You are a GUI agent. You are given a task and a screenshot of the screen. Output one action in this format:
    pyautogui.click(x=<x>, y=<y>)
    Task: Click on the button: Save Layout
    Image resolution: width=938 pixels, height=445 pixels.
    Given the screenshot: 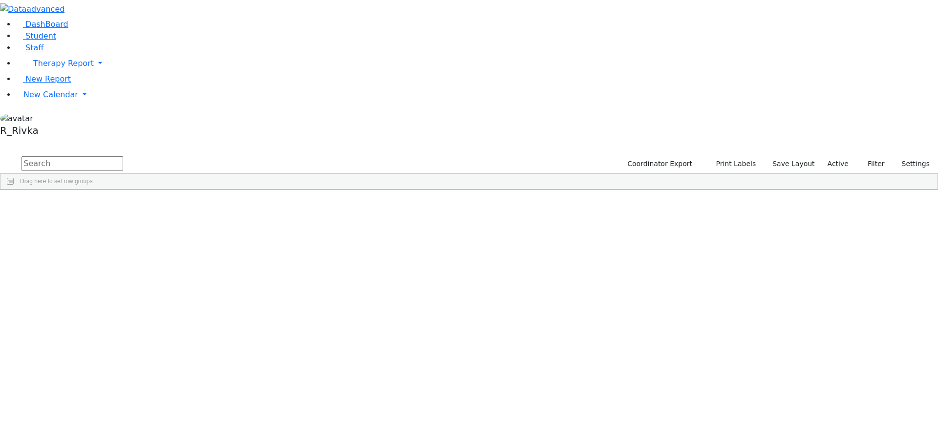 What is the action you would take?
    pyautogui.click(x=793, y=164)
    